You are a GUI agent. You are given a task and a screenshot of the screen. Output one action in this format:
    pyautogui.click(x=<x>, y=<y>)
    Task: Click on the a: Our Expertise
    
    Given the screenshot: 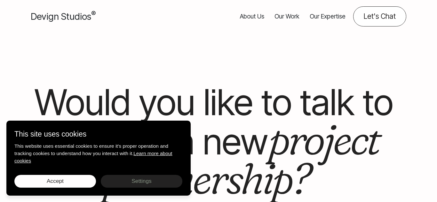 What is the action you would take?
    pyautogui.click(x=328, y=16)
    